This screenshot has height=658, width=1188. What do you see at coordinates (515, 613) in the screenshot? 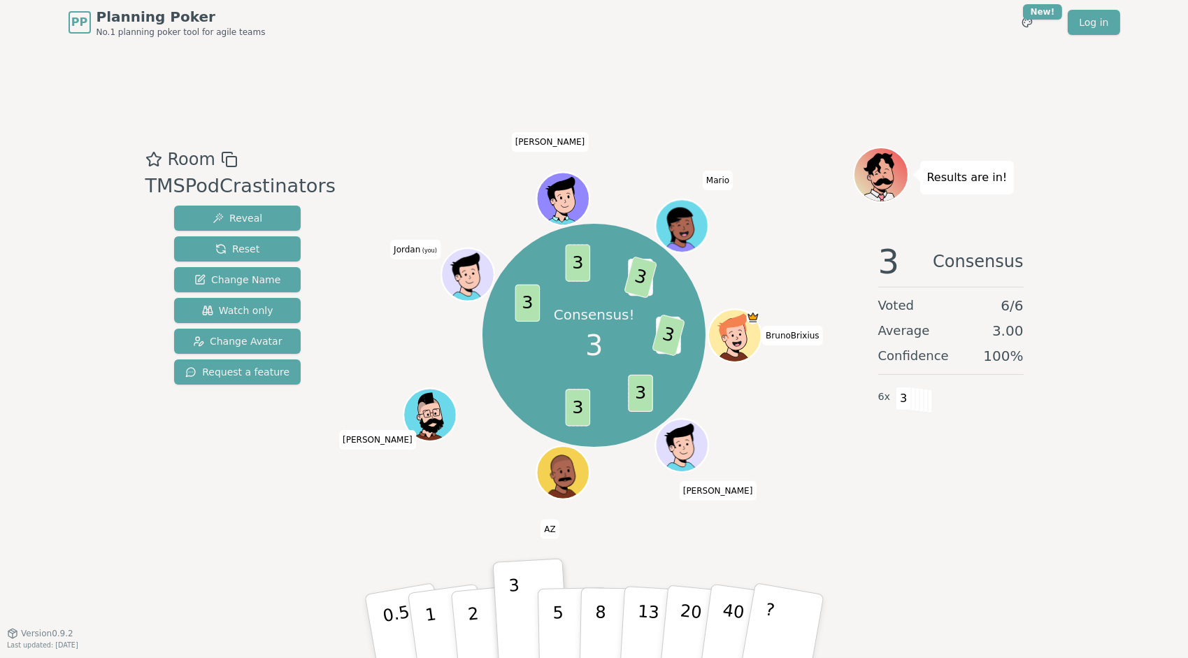
I see `p: 3` at bounding box center [515, 613].